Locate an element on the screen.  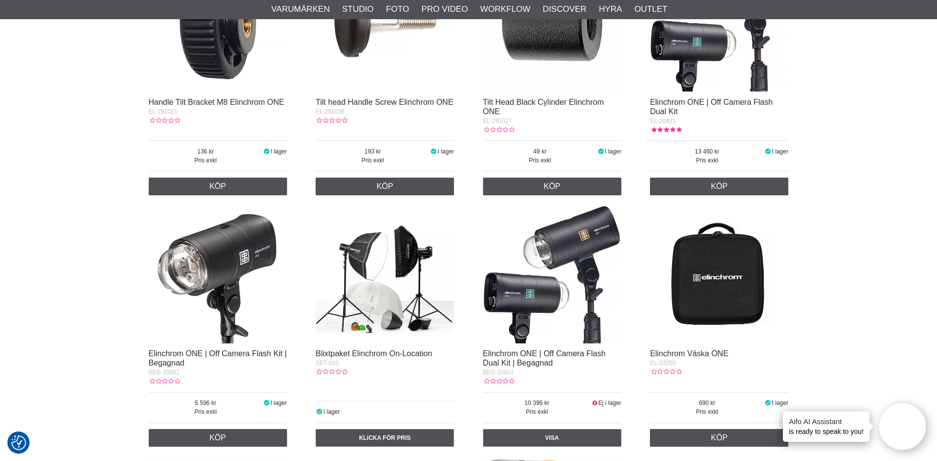
div: is ready to speak to you! is located at coordinates (826, 427).